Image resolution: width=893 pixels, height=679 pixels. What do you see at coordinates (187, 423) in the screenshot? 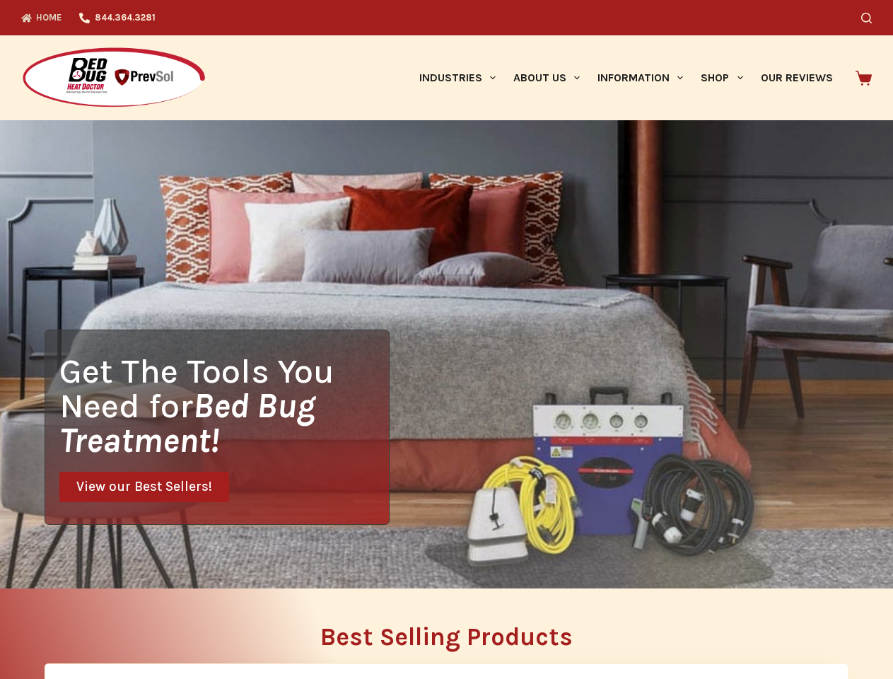
I see `i: Bed Bug Treatment!` at bounding box center [187, 423].